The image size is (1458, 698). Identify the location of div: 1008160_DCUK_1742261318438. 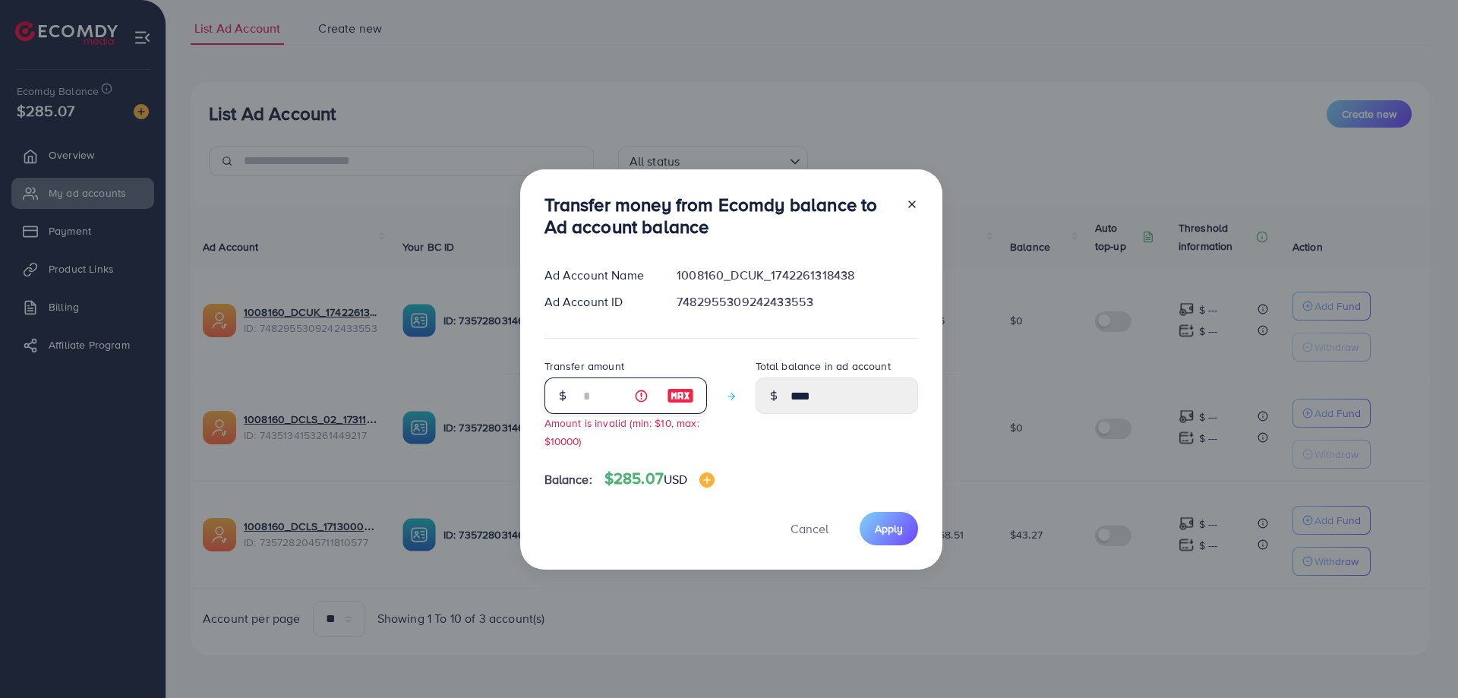
(797, 275).